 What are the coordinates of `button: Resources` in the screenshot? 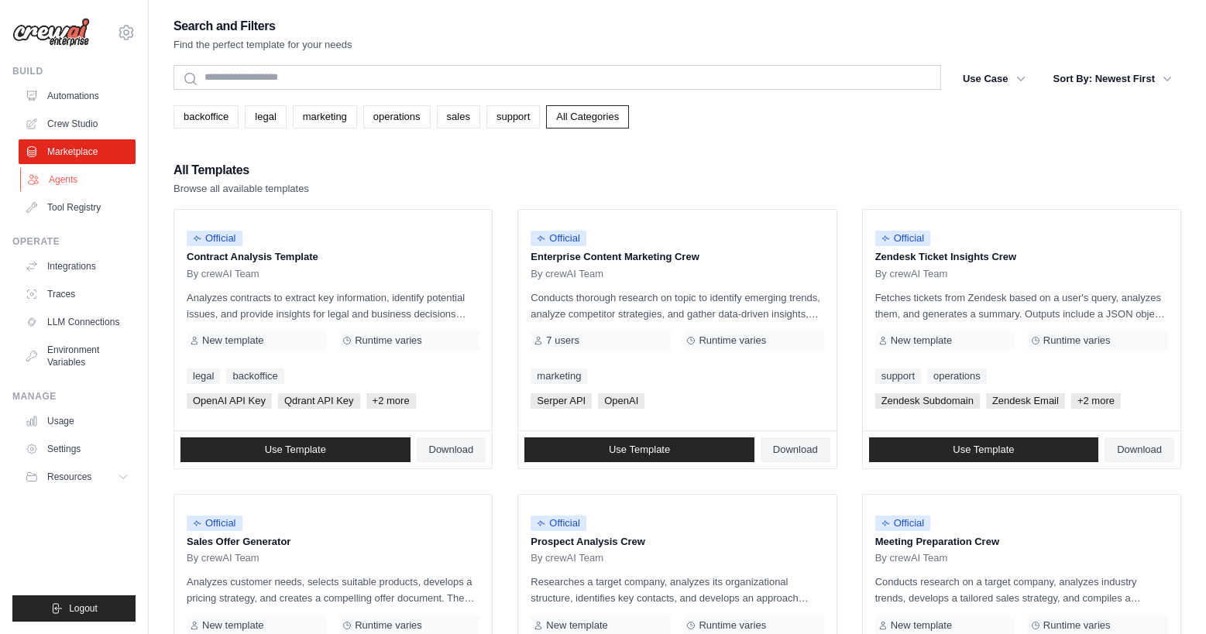 It's located at (77, 477).